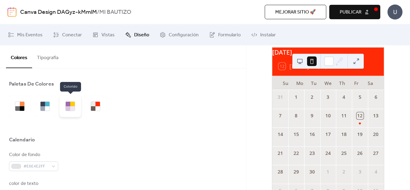  I want to click on div: Fr, so click(357, 83).